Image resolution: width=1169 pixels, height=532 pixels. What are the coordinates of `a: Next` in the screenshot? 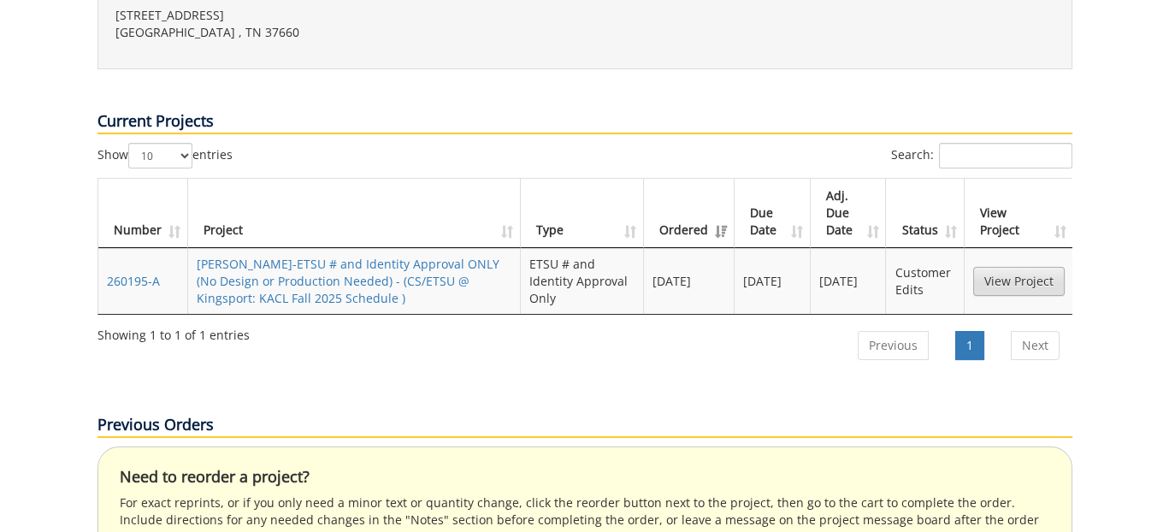 It's located at (1035, 346).